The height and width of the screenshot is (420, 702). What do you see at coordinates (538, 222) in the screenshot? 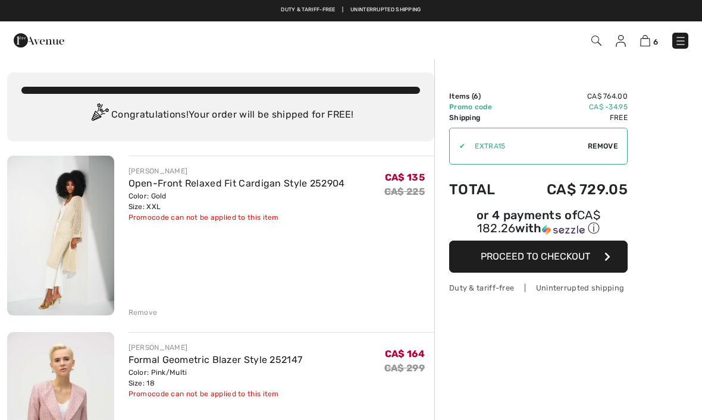
I see `span: CA$ 182.26` at bounding box center [538, 222].